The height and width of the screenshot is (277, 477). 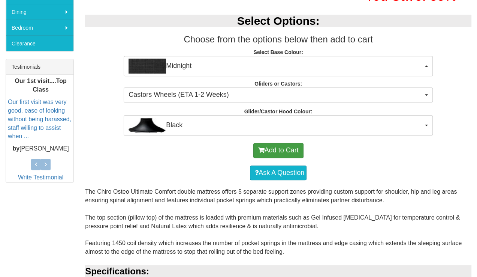 What do you see at coordinates (278, 111) in the screenshot?
I see `strong: Glider/Castor Hood Colour:` at bounding box center [278, 111].